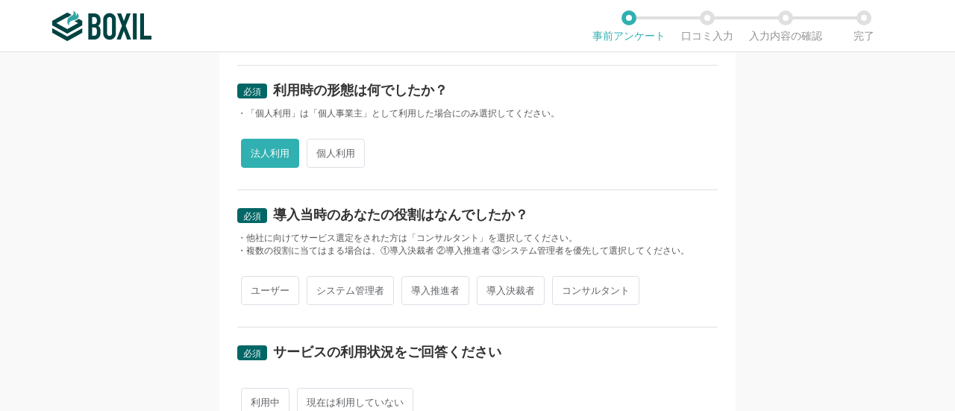 The image size is (955, 411). I want to click on span: 導入推進者, so click(435, 290).